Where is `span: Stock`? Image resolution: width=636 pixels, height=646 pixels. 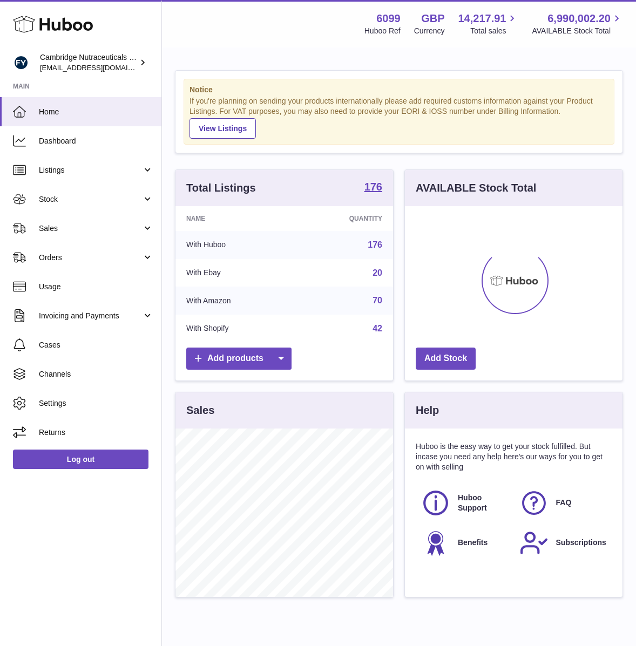 span: Stock is located at coordinates (90, 199).